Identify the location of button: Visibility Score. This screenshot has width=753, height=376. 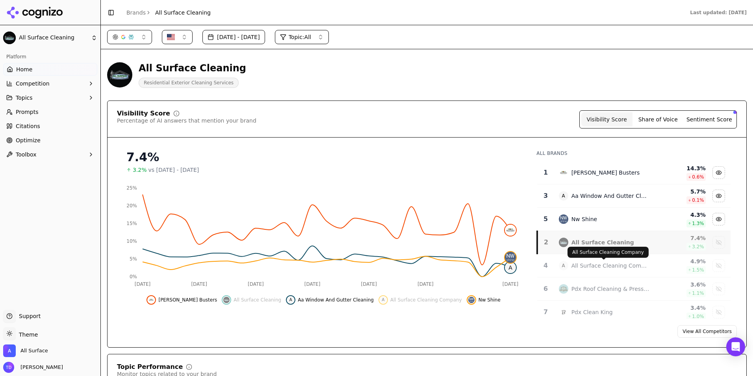
(607, 119).